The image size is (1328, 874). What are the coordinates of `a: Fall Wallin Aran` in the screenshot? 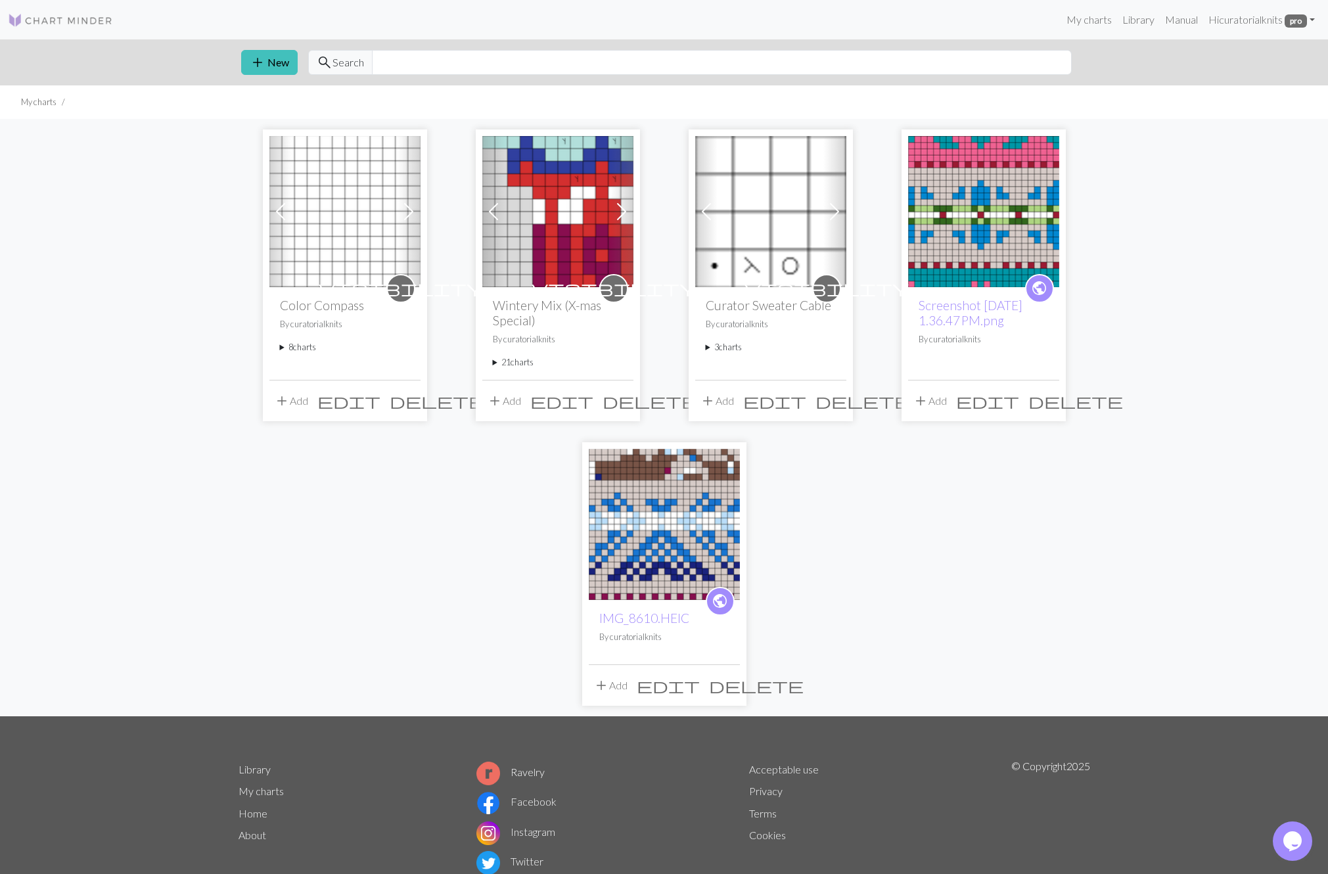 It's located at (664, 522).